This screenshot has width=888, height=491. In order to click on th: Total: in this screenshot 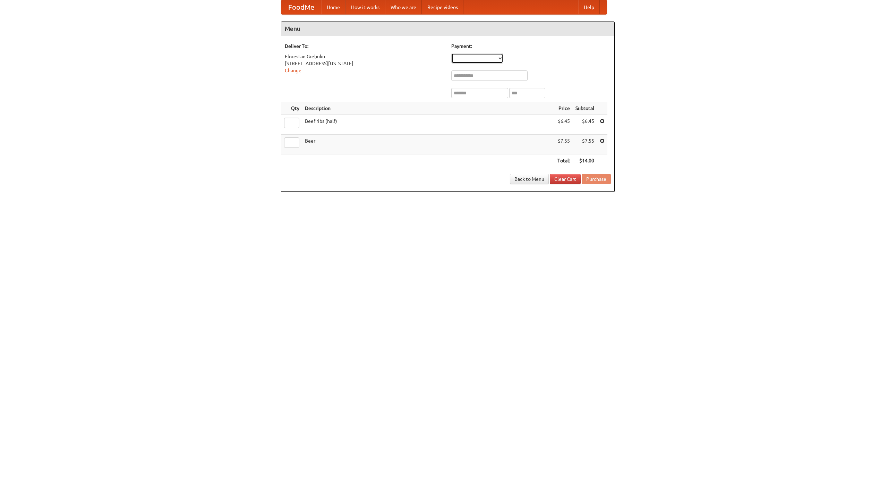, I will do `click(563, 161)`.